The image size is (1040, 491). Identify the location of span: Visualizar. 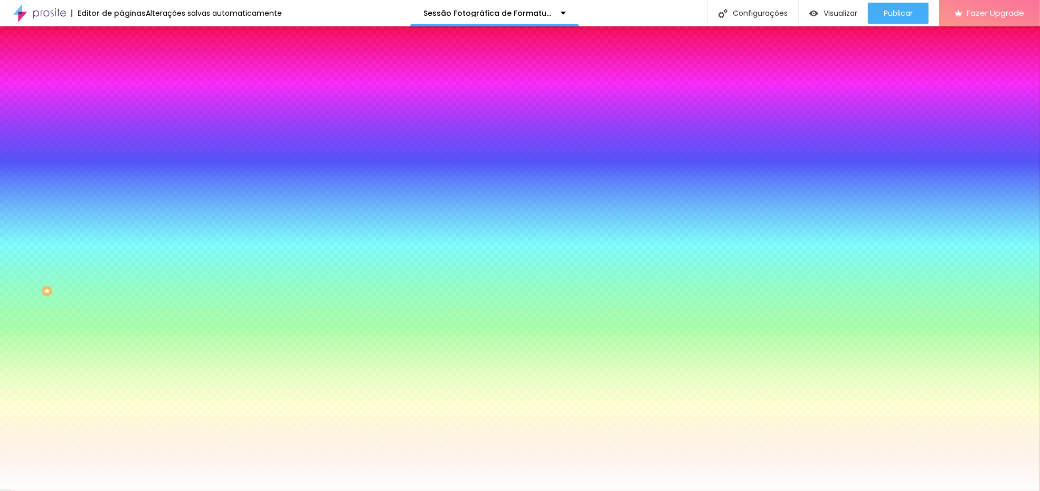
(840, 13).